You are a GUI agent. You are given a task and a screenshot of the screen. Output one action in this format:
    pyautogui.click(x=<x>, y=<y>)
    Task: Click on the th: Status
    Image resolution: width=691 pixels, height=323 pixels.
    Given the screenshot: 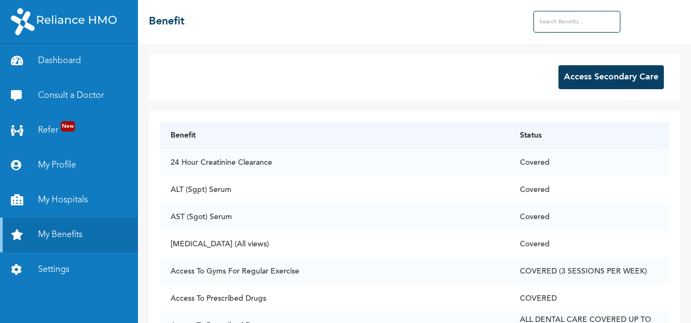 What is the action you would take?
    pyautogui.click(x=589, y=135)
    